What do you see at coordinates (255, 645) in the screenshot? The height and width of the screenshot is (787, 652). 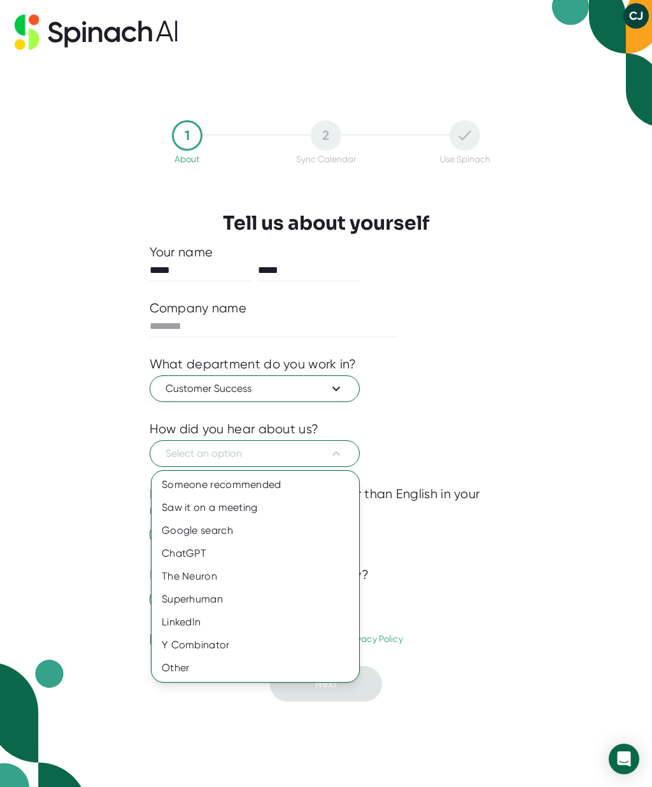 I see `div: Y Combinator` at bounding box center [255, 645].